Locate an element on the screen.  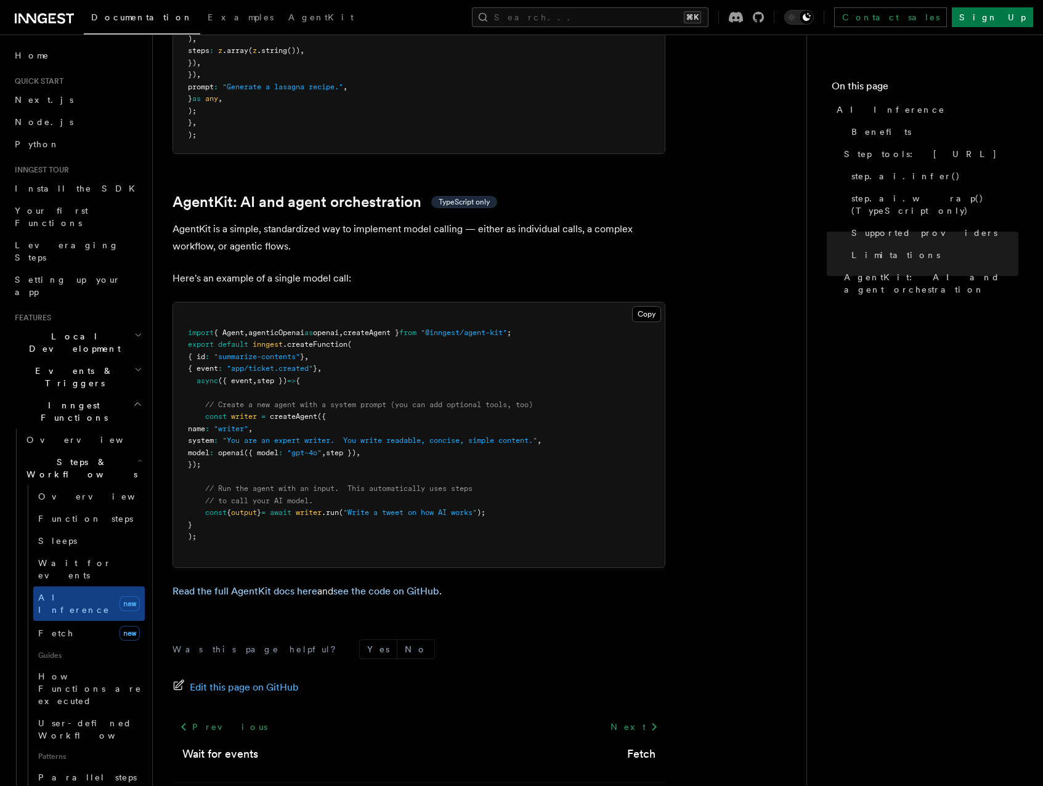
span: AgentKit is located at coordinates (321, 17).